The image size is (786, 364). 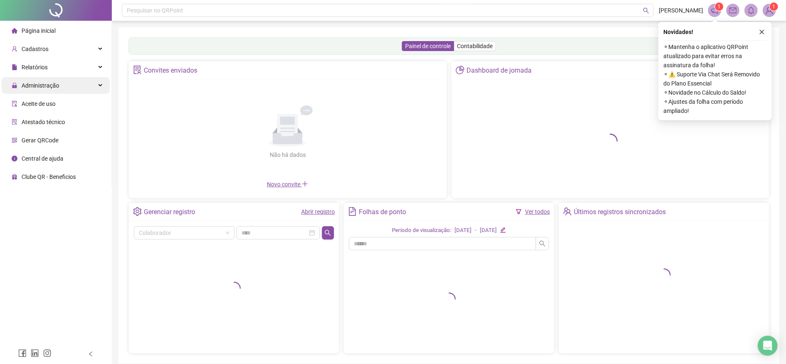 I want to click on span: Aceite de uso, so click(x=39, y=104).